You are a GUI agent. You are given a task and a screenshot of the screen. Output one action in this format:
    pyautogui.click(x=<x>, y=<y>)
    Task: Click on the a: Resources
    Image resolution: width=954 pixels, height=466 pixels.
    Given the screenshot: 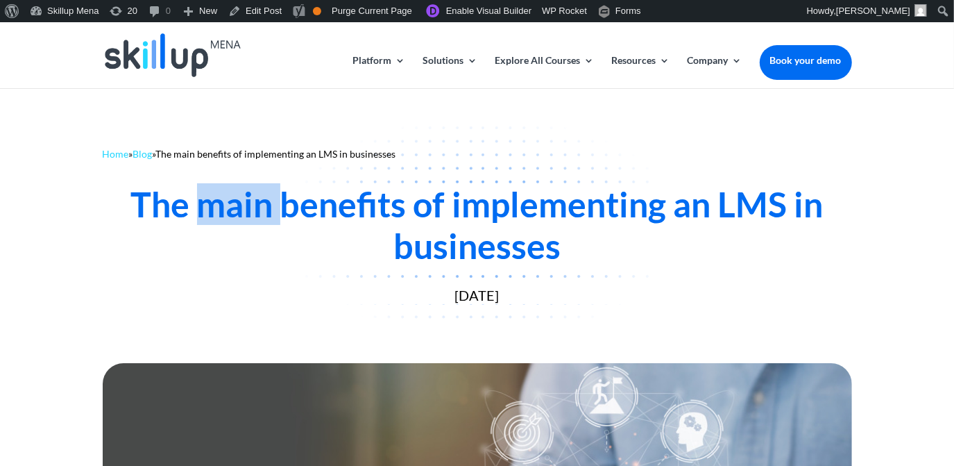 What is the action you would take?
    pyautogui.click(x=641, y=71)
    